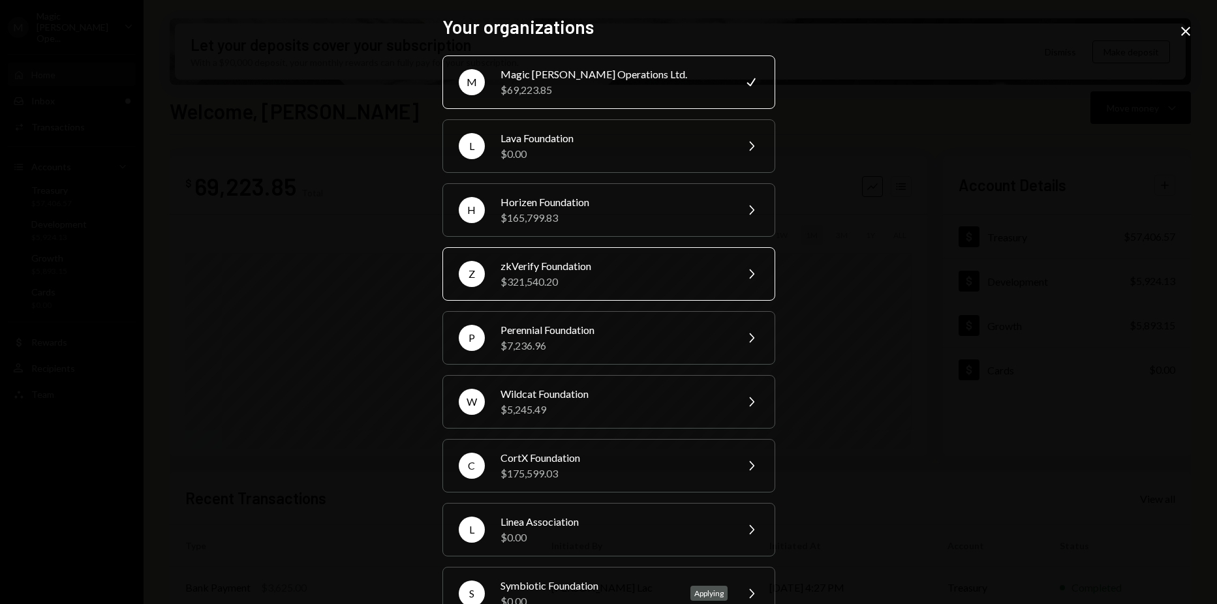  Describe the element at coordinates (472, 338) in the screenshot. I see `div: P` at that location.